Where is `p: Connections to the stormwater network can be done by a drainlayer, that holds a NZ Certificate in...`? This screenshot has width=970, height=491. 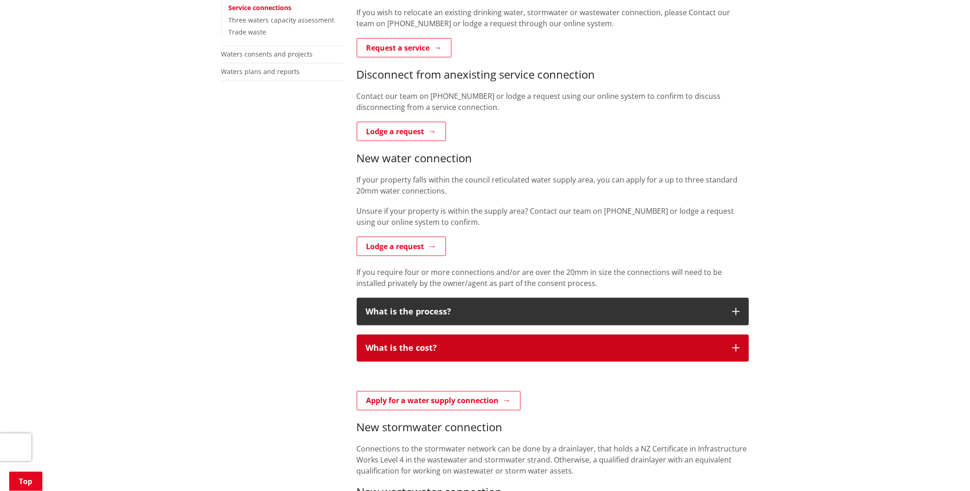 p: Connections to the stormwater network can be done by a drainlayer, that holds a NZ Certificate in... is located at coordinates (553, 461).